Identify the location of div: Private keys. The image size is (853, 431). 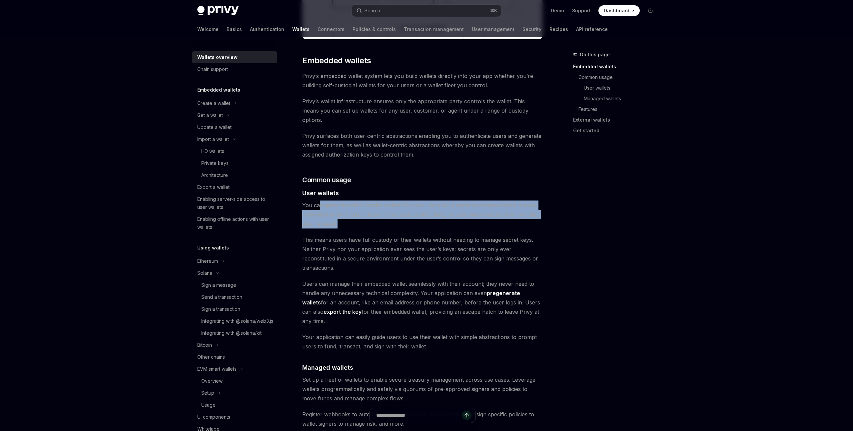
(215, 163).